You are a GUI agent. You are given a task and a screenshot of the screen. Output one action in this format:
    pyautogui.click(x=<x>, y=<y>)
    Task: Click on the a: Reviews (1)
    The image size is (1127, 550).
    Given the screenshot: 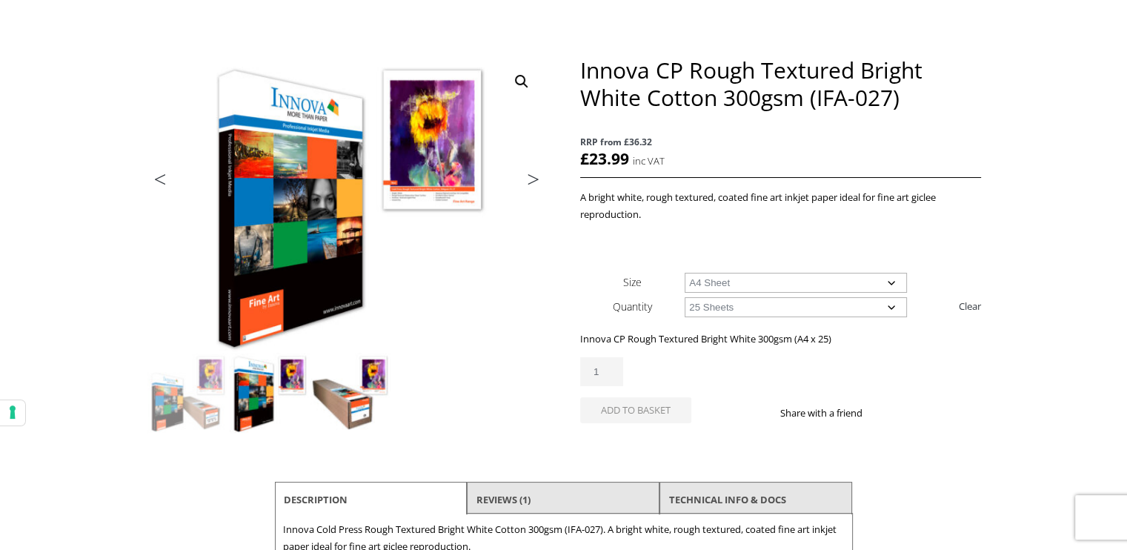 What is the action you would take?
    pyautogui.click(x=503, y=499)
    